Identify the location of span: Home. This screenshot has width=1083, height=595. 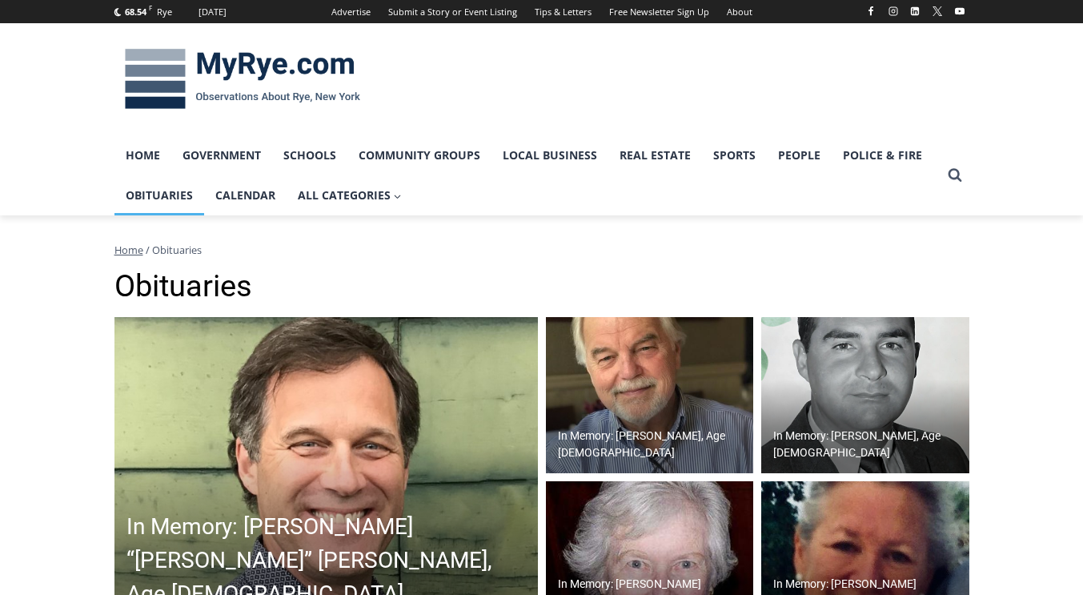
(129, 250).